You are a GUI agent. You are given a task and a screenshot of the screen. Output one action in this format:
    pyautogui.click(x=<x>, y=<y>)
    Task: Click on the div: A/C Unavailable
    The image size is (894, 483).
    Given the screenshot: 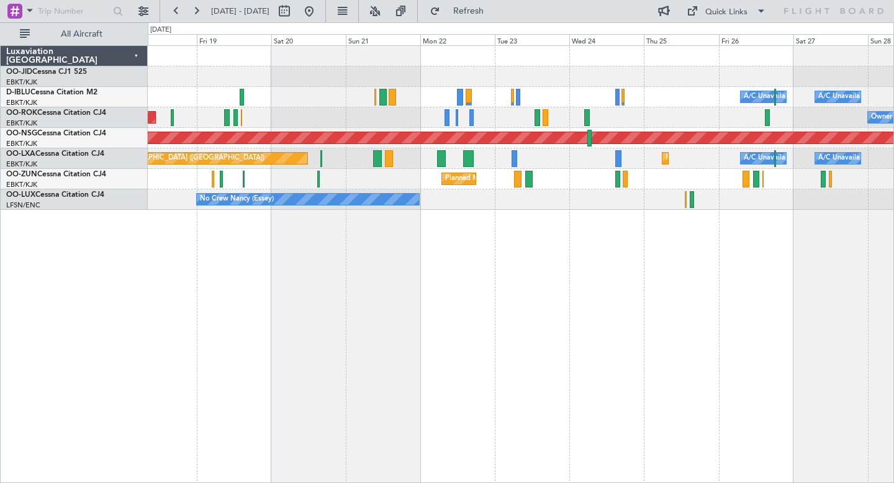 What is the action you would take?
    pyautogui.click(x=843, y=158)
    